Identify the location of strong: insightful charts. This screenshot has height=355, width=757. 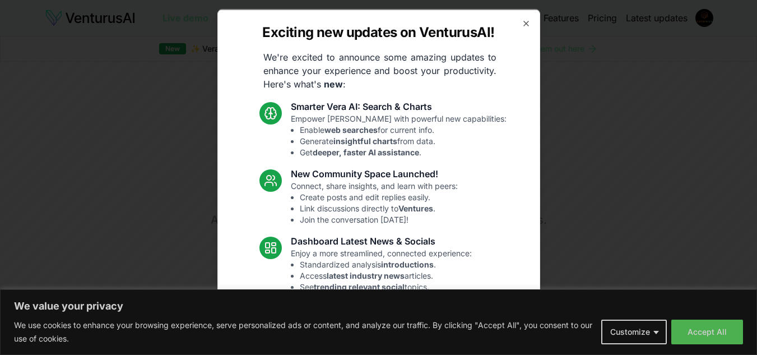
(365, 140).